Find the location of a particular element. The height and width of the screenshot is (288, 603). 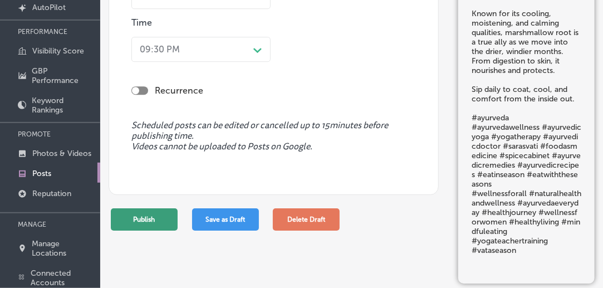

p: Posts is located at coordinates (42, 173).